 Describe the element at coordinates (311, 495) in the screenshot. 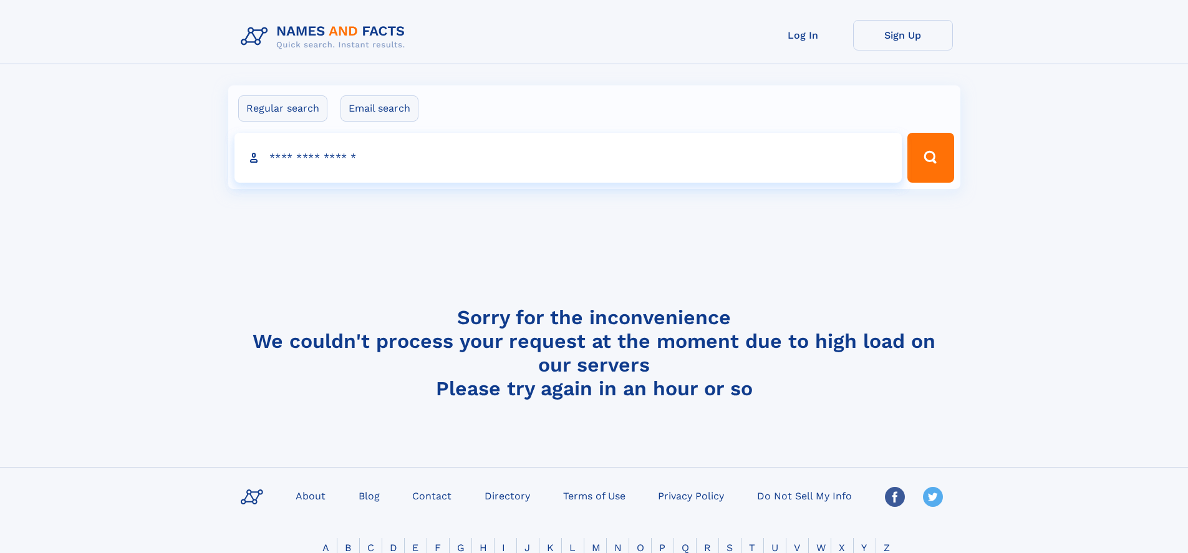

I see `a: About` at that location.